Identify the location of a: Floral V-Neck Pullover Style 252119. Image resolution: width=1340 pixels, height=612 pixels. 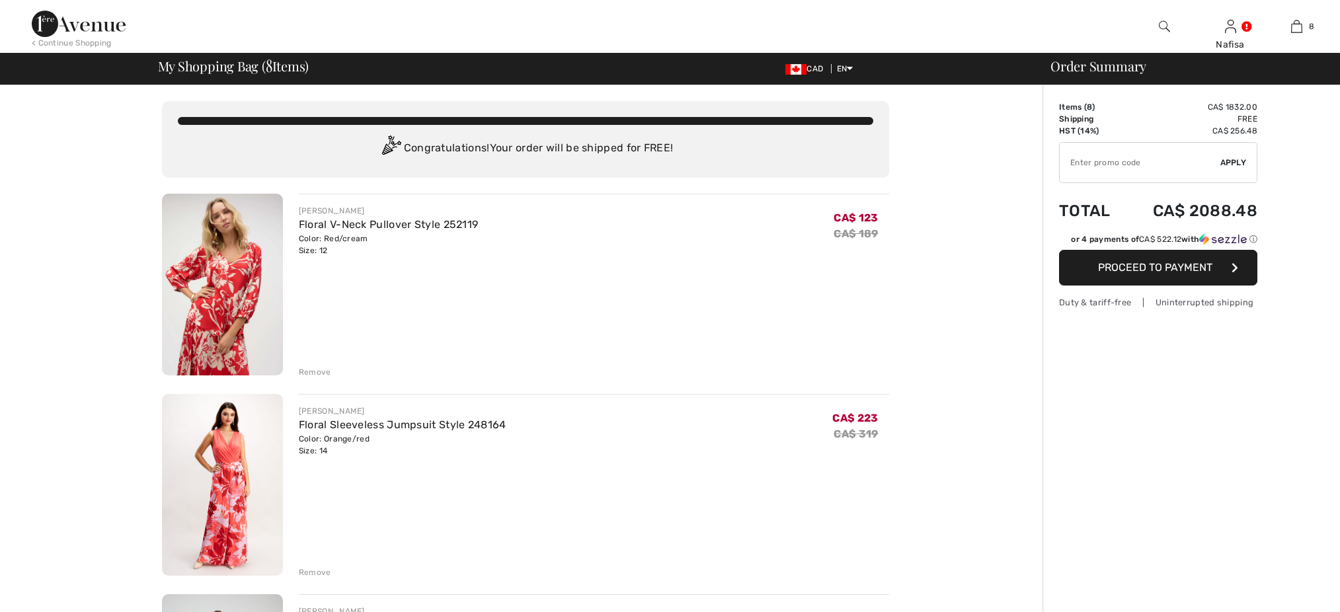
(389, 224).